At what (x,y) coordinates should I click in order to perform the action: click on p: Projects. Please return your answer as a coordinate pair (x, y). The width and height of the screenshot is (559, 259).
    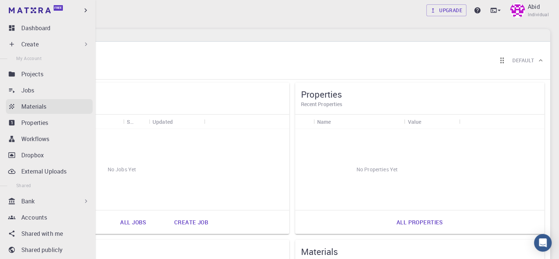
    Looking at the image, I should click on (32, 74).